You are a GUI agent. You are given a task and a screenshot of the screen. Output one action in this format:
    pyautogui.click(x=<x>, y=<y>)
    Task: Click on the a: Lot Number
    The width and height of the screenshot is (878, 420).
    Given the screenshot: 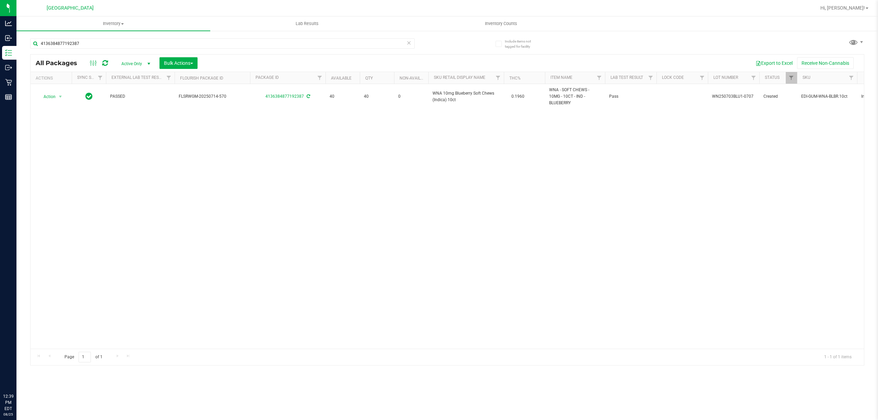 What is the action you would take?
    pyautogui.click(x=726, y=78)
    